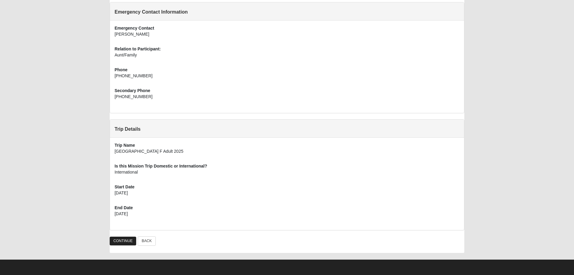 The height and width of the screenshot is (275, 574). Describe the element at coordinates (137, 49) in the screenshot. I see `label: Relation to Participant:` at that location.